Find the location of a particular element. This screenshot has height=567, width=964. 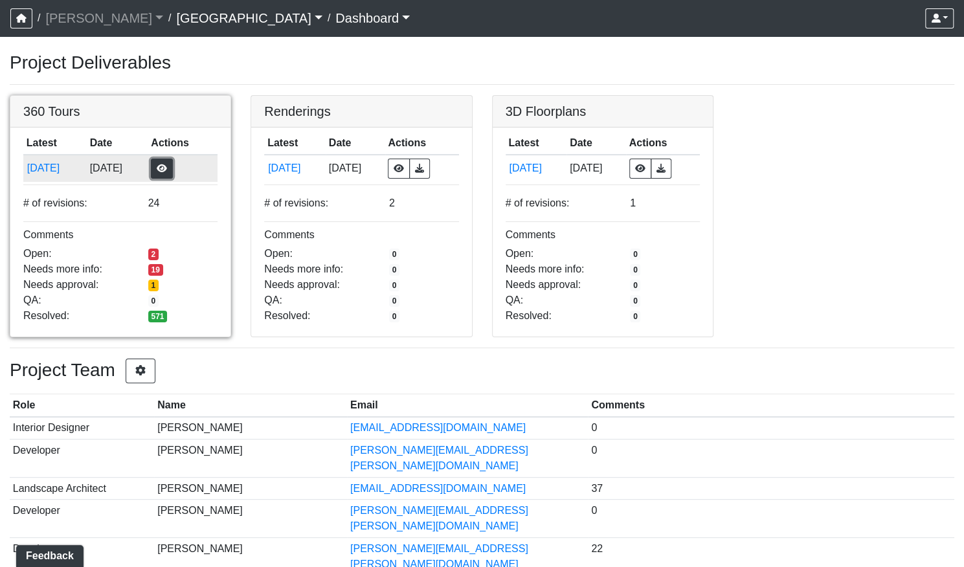

th: Comments is located at coordinates (771, 405).